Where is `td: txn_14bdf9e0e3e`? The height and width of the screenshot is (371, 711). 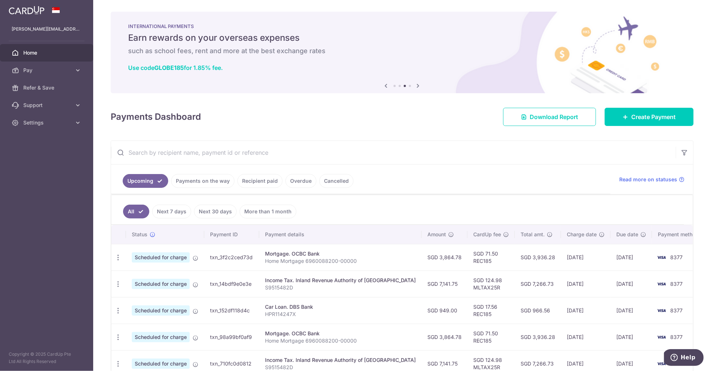
td: txn_14bdf9e0e3e is located at coordinates (232, 284).